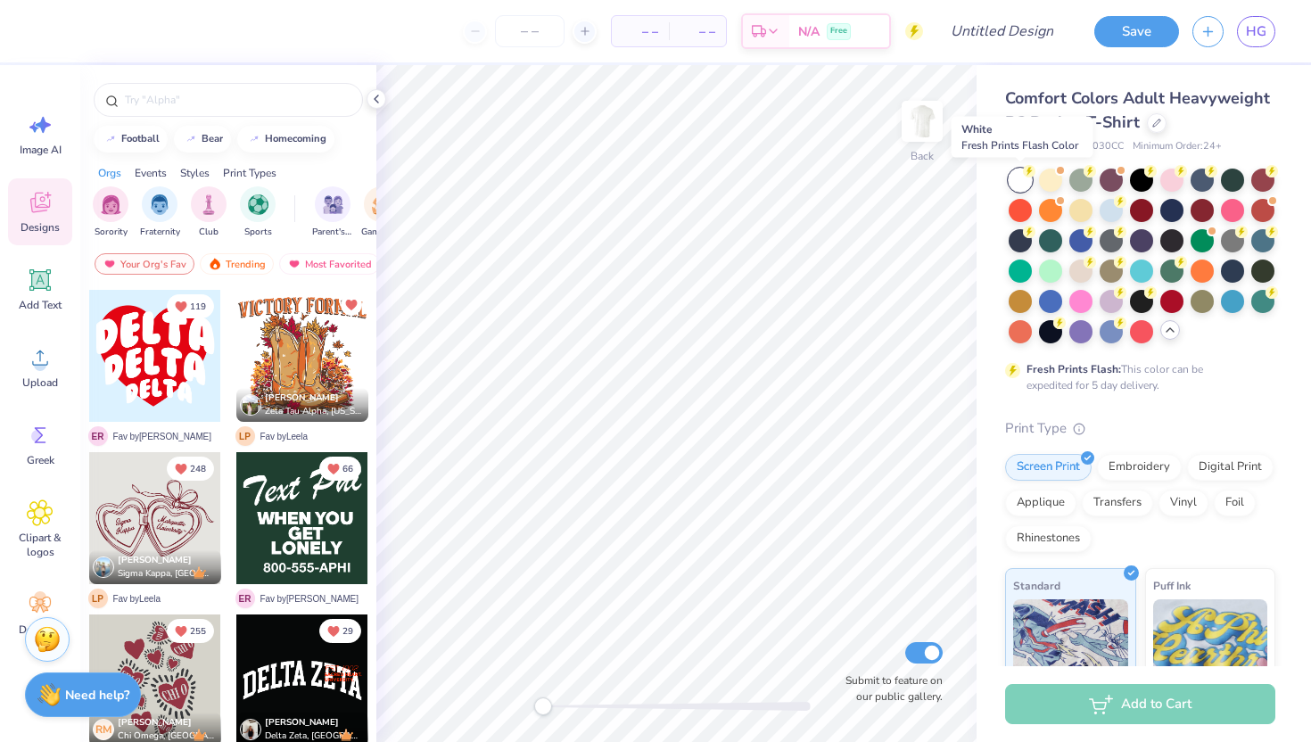 The width and height of the screenshot is (1311, 742). I want to click on button: bear, so click(203, 139).